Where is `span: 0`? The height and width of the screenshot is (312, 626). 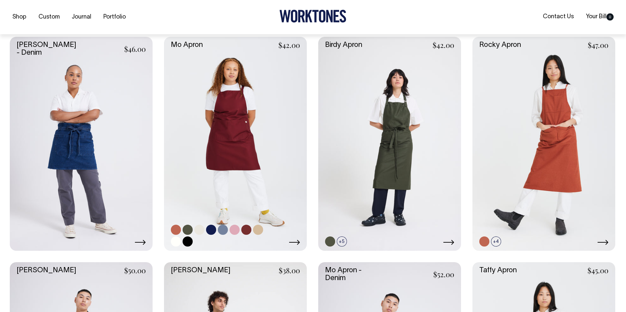 span: 0 is located at coordinates (610, 17).